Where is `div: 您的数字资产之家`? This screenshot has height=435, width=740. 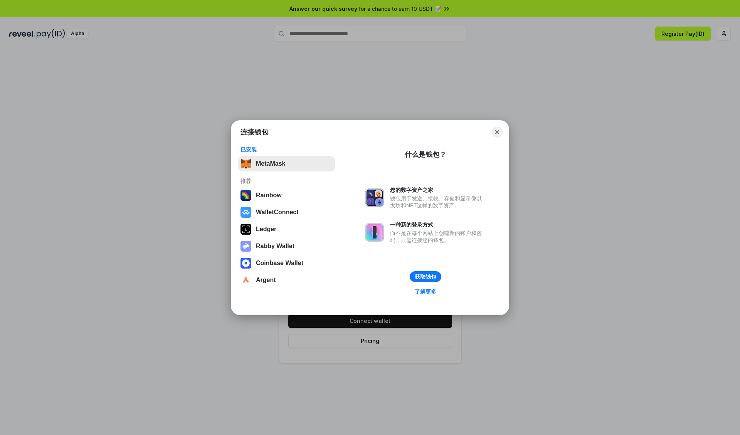 div: 您的数字资产之家 is located at coordinates (438, 190).